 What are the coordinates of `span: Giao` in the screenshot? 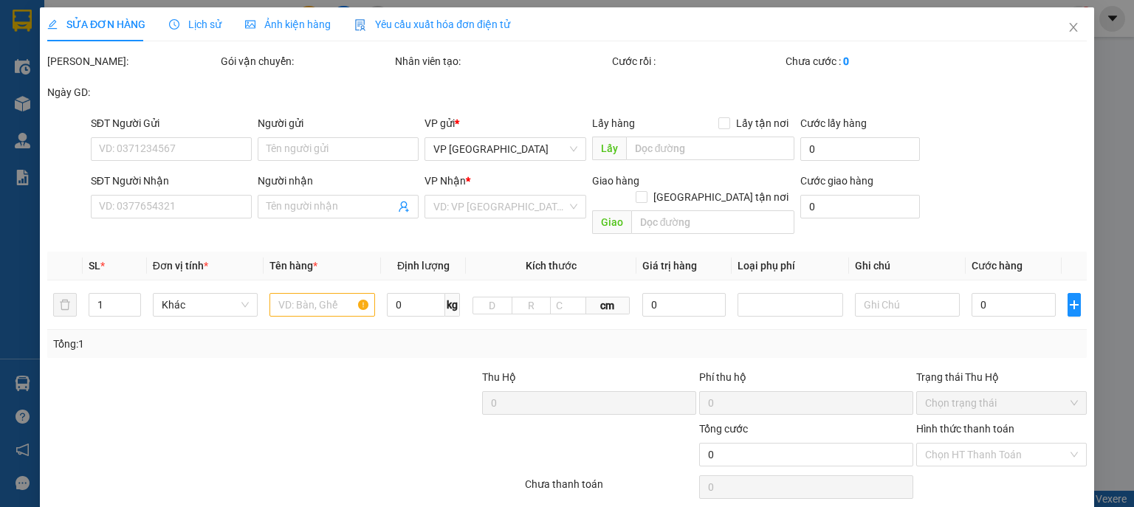 It's located at (610, 222).